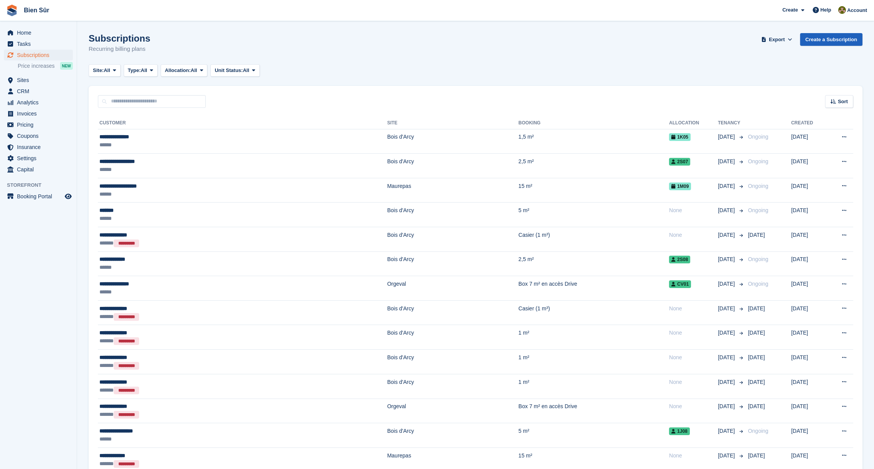  Describe the element at coordinates (40, 33) in the screenshot. I see `span: Home` at that location.